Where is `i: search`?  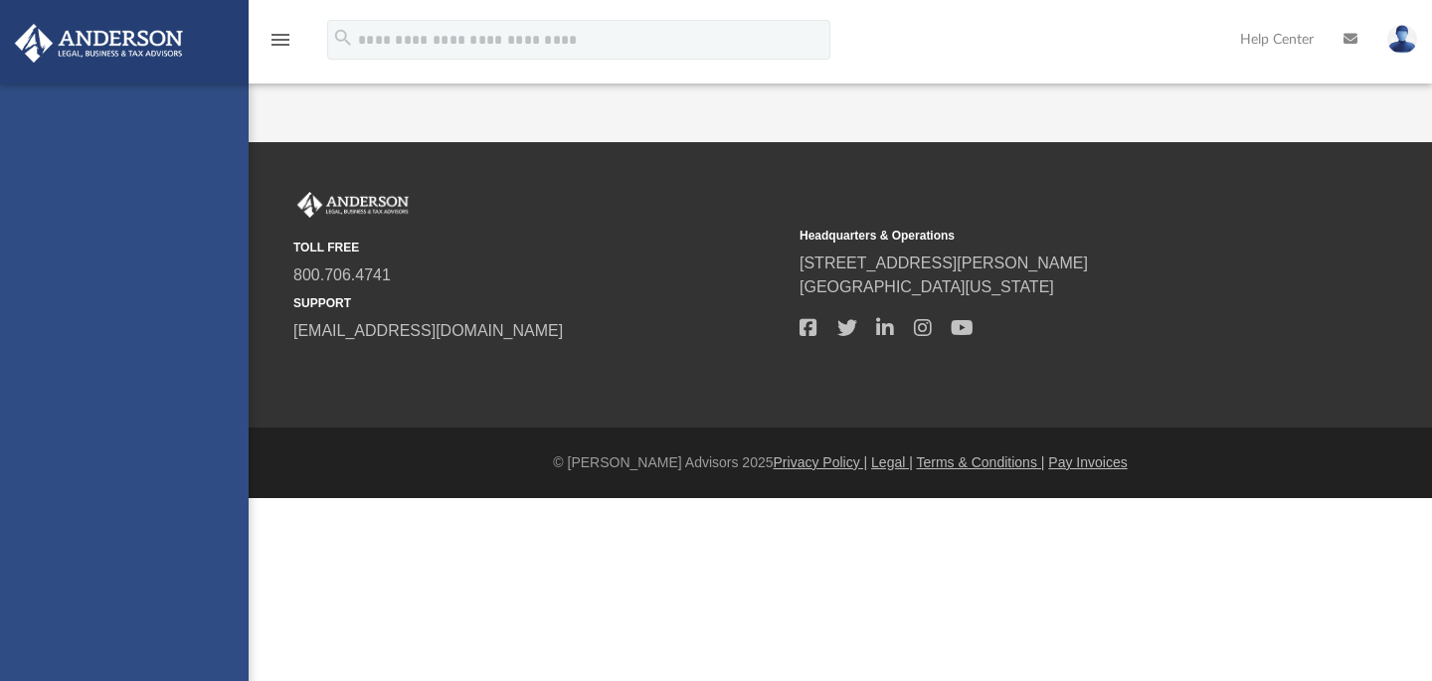 i: search is located at coordinates (343, 38).